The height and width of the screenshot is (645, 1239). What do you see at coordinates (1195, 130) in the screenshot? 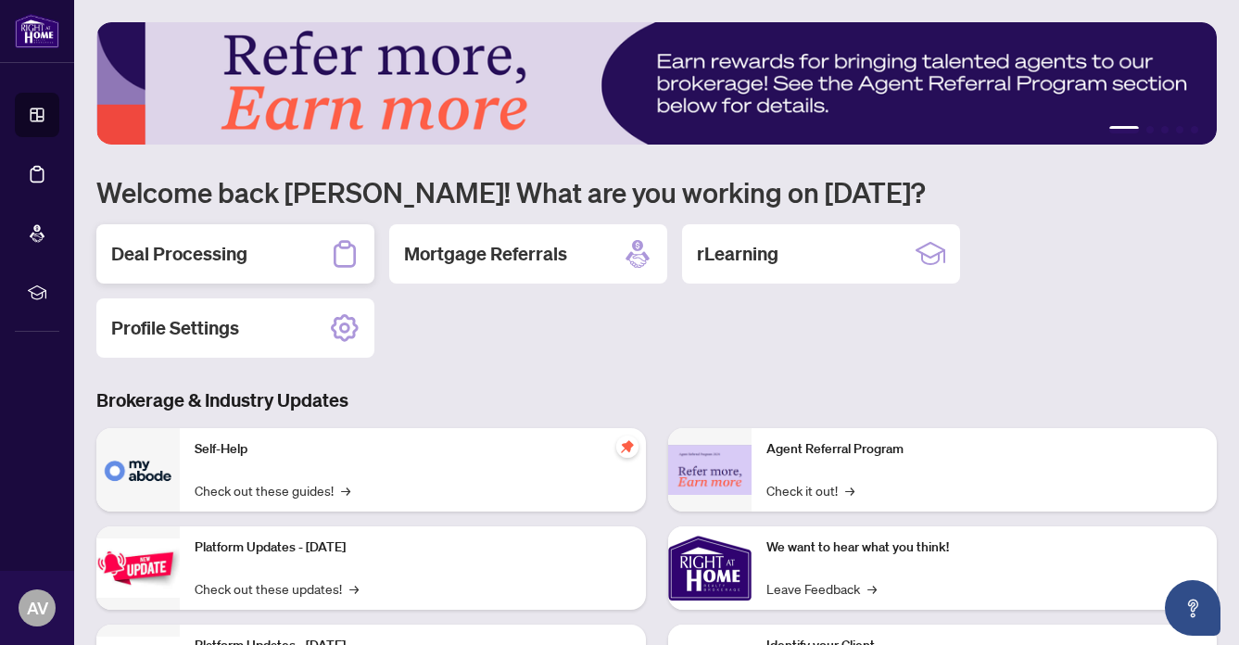
I see `button: 5` at bounding box center [1195, 130].